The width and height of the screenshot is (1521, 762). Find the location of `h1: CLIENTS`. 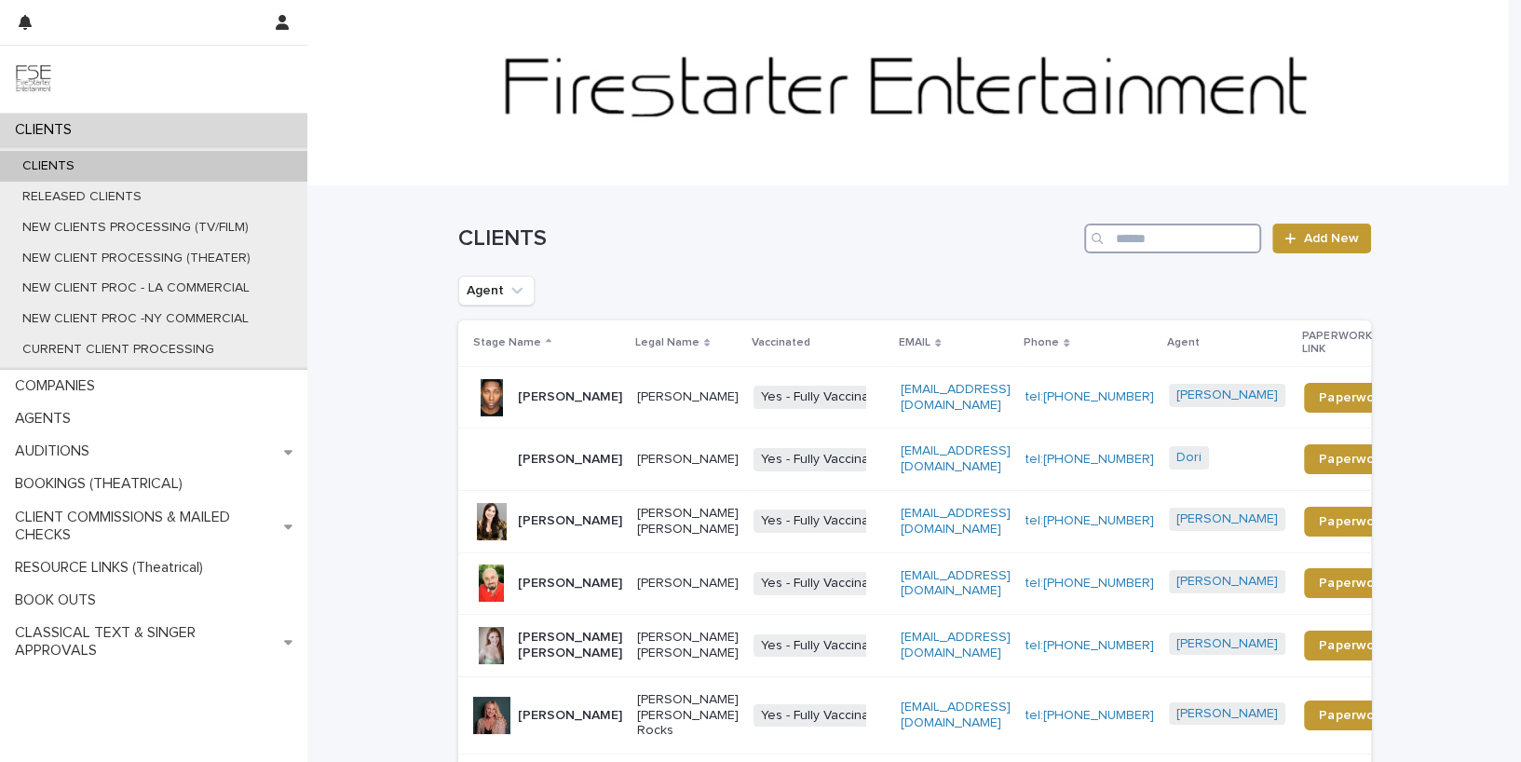

h1: CLIENTS is located at coordinates (768, 238).